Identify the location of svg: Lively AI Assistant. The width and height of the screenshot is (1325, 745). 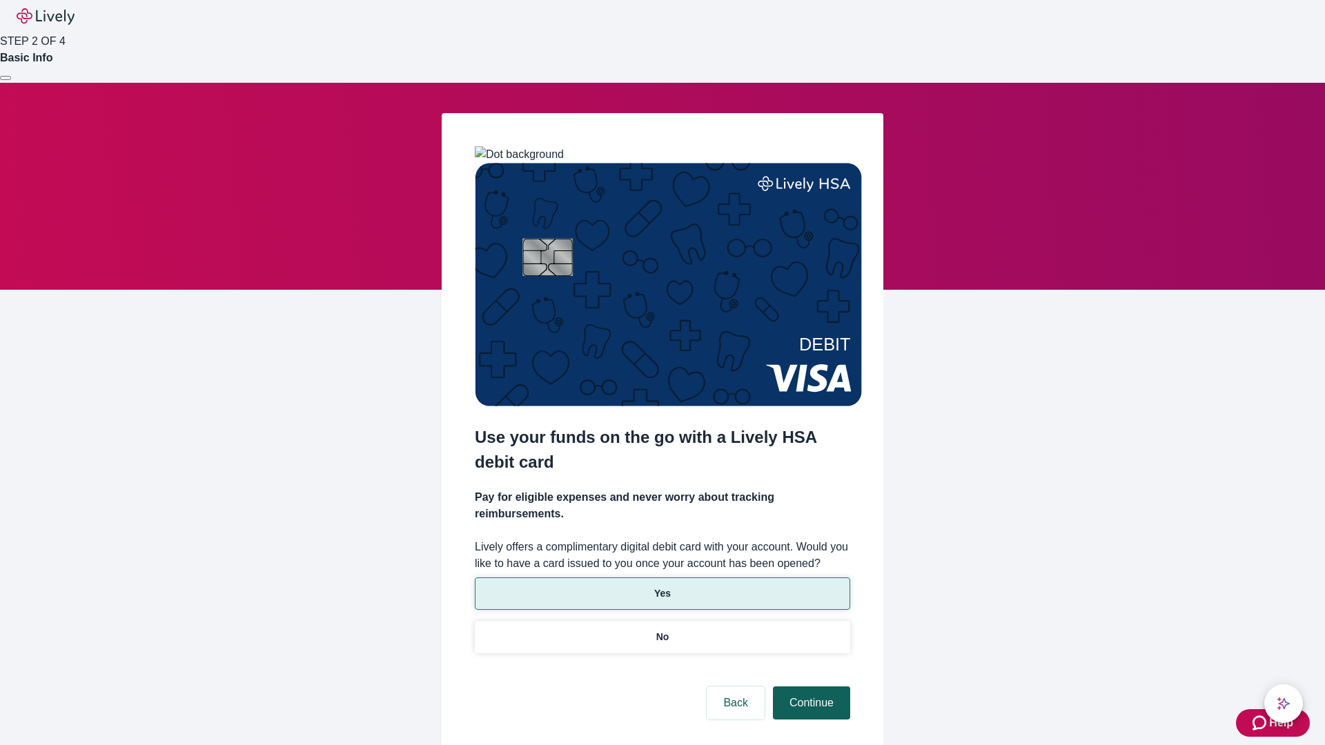
(1284, 704).